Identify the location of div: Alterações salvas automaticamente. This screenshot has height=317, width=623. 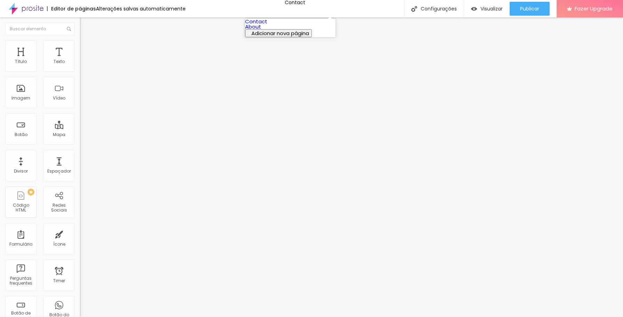
(141, 9).